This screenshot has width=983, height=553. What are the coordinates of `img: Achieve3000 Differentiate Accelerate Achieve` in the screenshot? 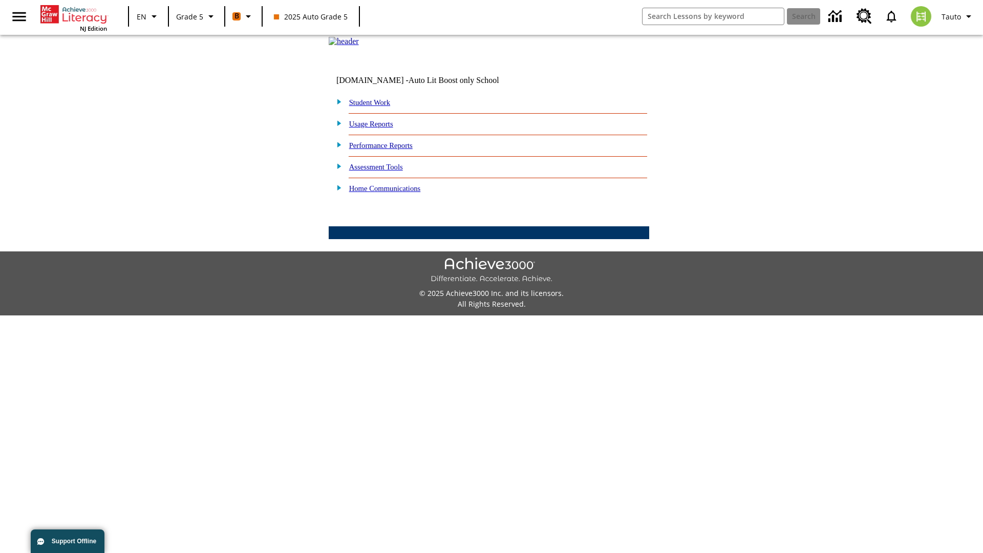 It's located at (491, 270).